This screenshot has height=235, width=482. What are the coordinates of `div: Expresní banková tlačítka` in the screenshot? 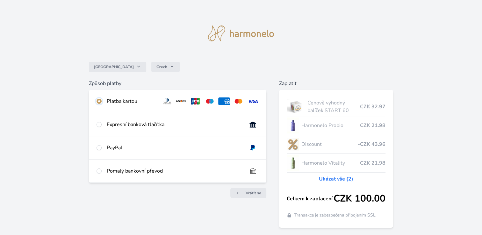 It's located at (174, 125).